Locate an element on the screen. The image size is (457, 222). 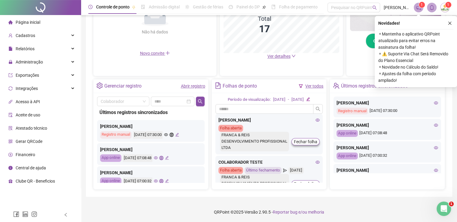
span: bell is located at coordinates (432, 8).